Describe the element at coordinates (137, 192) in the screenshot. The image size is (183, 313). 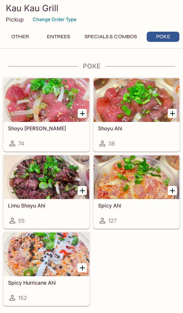
I see `a: Spicy Ahi127` at that location.